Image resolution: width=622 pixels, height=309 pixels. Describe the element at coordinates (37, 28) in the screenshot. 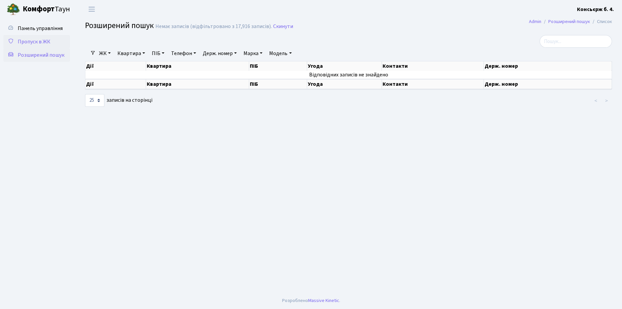

I see `a: Панель управління` at that location.